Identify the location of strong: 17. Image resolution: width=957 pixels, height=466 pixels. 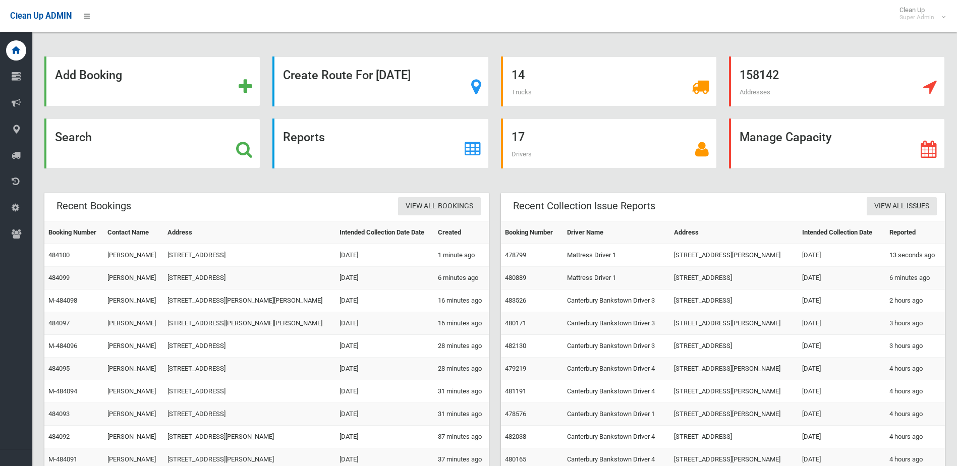
(518, 137).